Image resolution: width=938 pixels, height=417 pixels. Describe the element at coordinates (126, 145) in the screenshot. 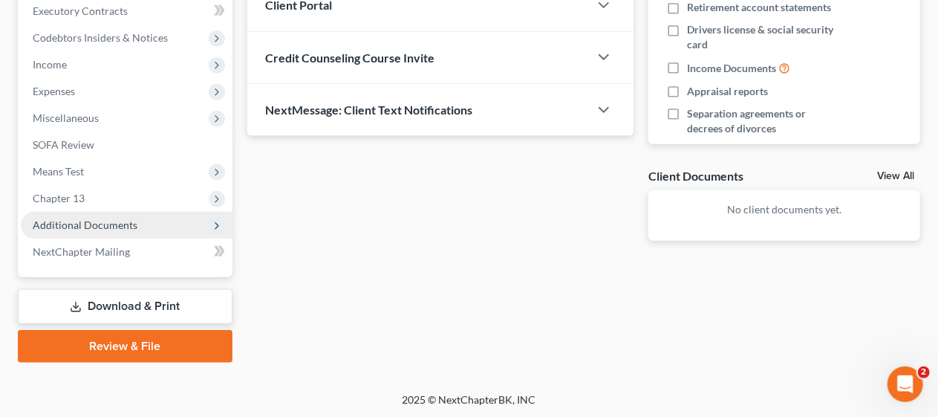

I see `a: SOFA Review` at that location.